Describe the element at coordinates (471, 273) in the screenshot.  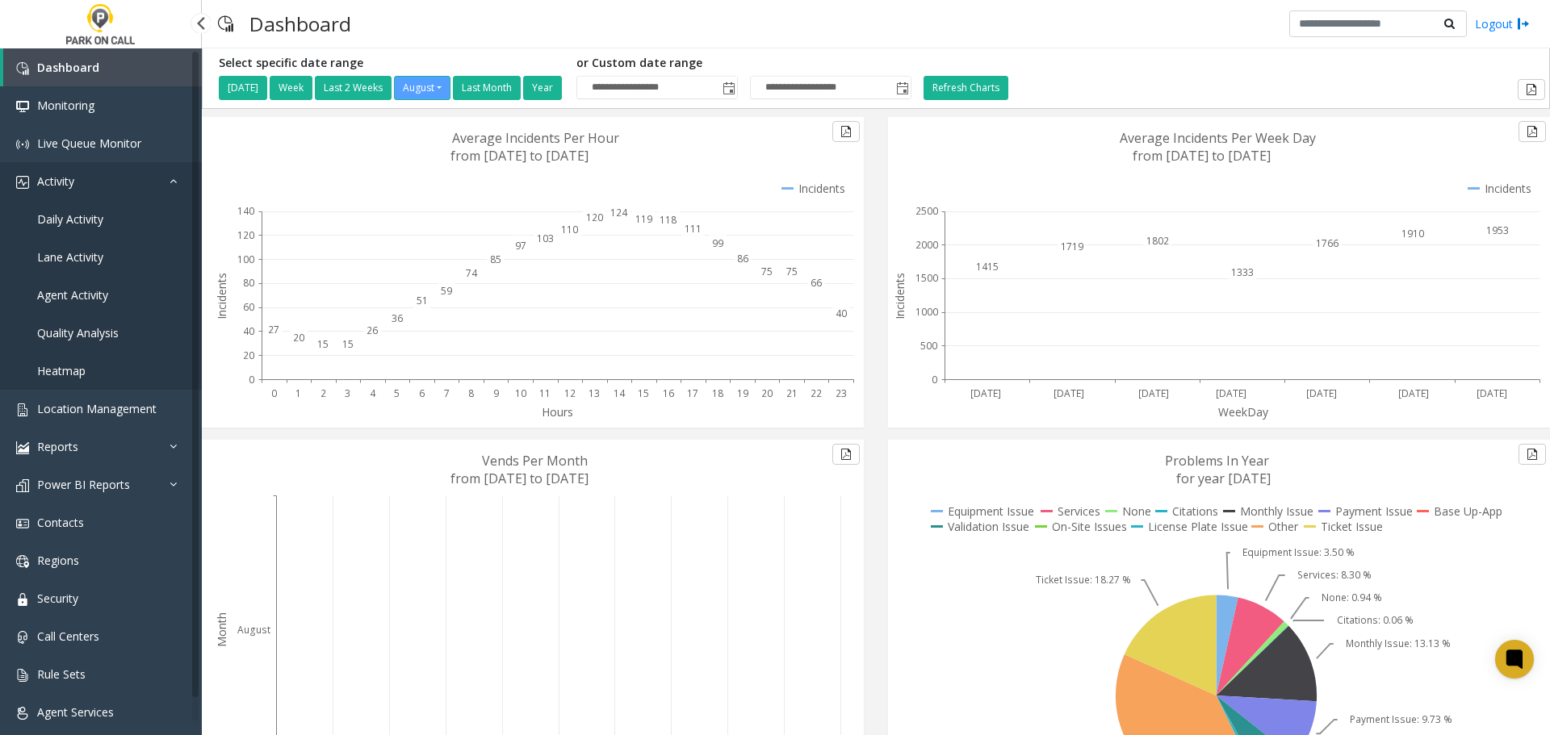
I see `text: 74` at that location.